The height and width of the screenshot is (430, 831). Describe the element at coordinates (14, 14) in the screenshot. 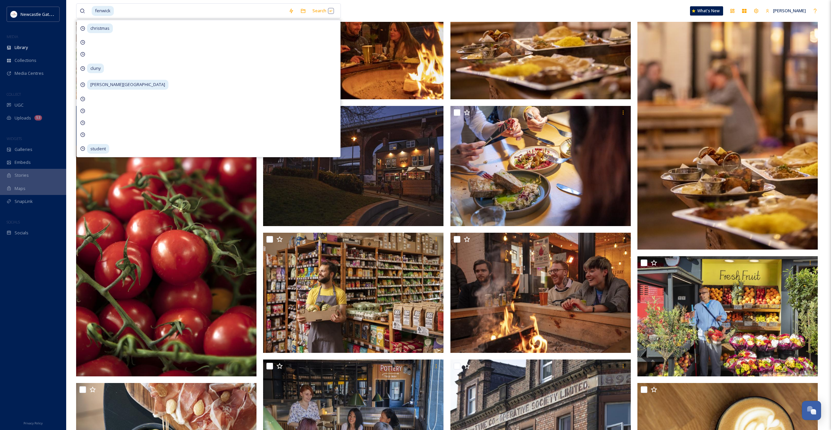

I see `img: DqD9wEUd_400x400.jpg` at that location.